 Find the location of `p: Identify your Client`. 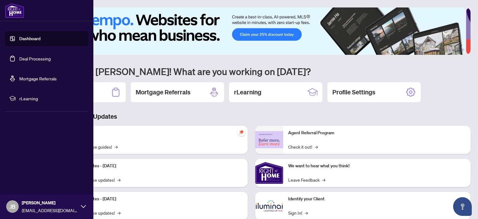

p: Identify your Client is located at coordinates (377, 199).